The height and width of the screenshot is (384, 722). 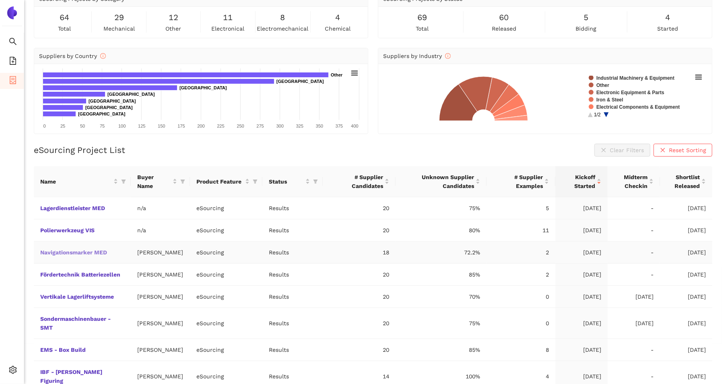 What do you see at coordinates (634, 181) in the screenshot?
I see `th: this column's title is Midterm Checkin,this column is sortable` at bounding box center [634, 181].